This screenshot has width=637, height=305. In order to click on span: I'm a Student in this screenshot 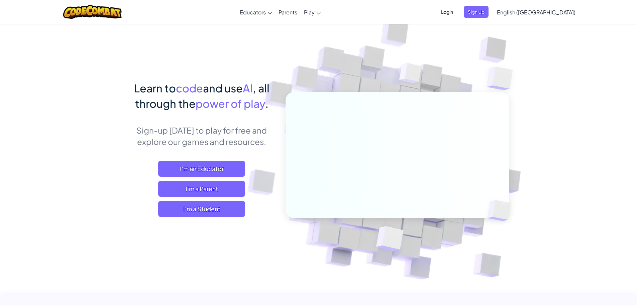, I will do `click(202, 209)`.